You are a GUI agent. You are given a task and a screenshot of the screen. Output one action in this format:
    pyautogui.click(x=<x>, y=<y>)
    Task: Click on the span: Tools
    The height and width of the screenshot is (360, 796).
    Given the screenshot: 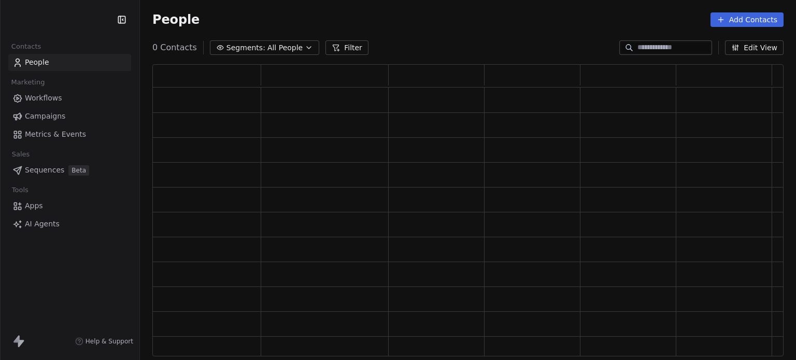 What is the action you would take?
    pyautogui.click(x=20, y=190)
    